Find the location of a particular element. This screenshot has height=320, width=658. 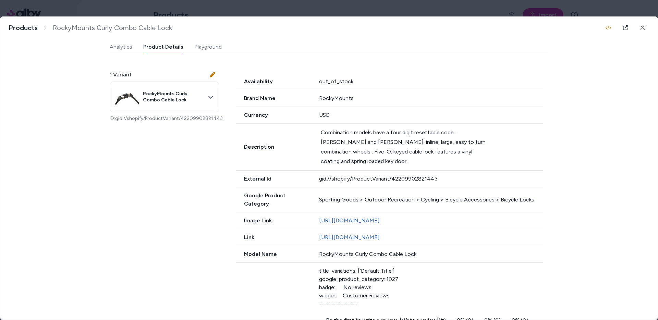

span: 1 Variant is located at coordinates (121, 75).